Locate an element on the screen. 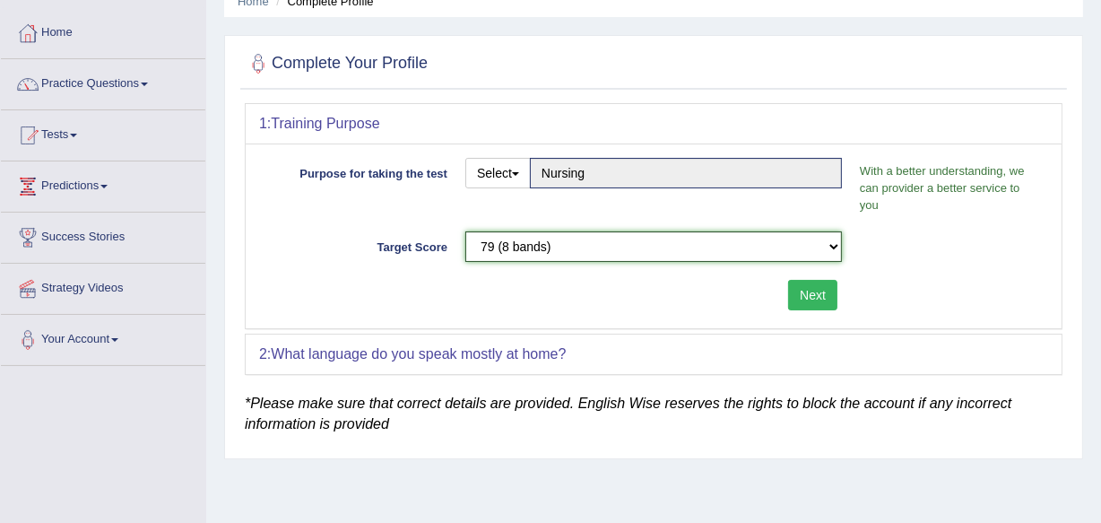 The image size is (1101, 523). a: Success Stories is located at coordinates (103, 235).